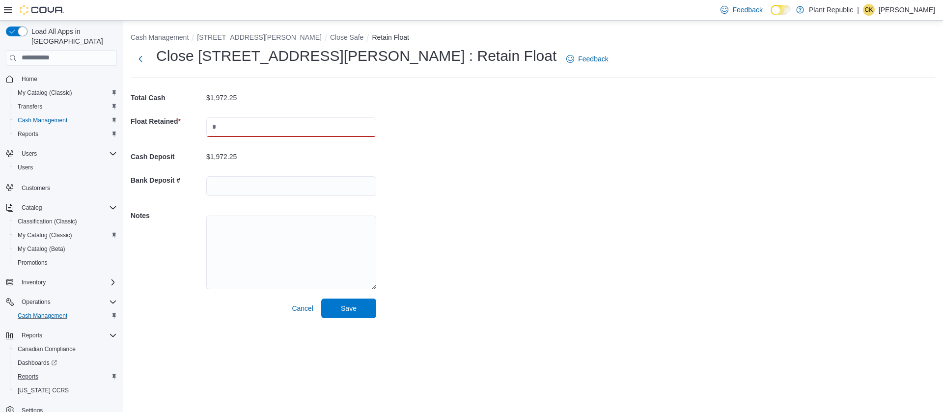  What do you see at coordinates (303, 309) in the screenshot?
I see `button: Cancel` at bounding box center [303, 309].